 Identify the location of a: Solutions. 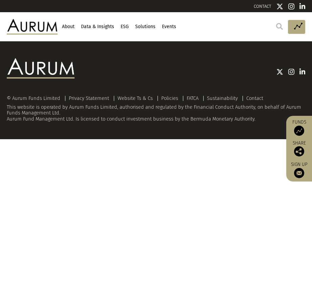
(145, 27).